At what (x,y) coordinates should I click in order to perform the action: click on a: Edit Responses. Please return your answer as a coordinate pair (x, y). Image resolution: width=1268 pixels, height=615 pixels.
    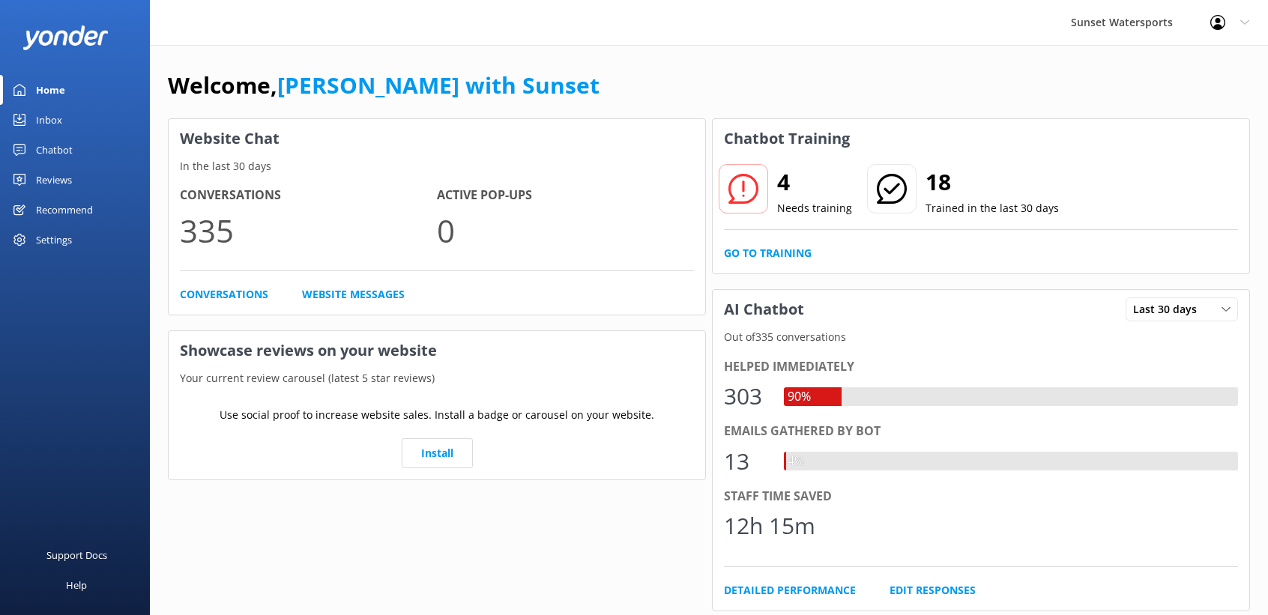
    Looking at the image, I should click on (932, 590).